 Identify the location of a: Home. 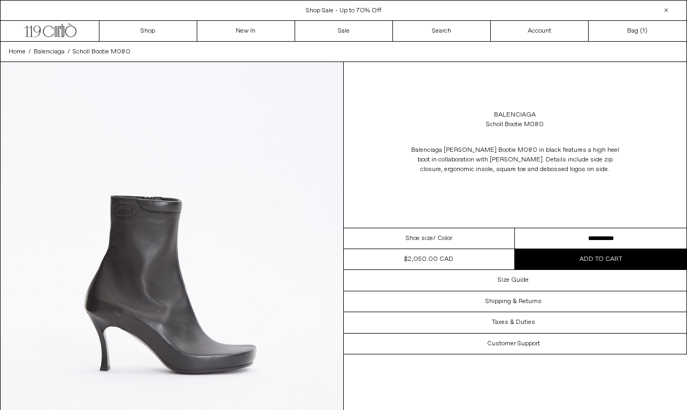
(17, 52).